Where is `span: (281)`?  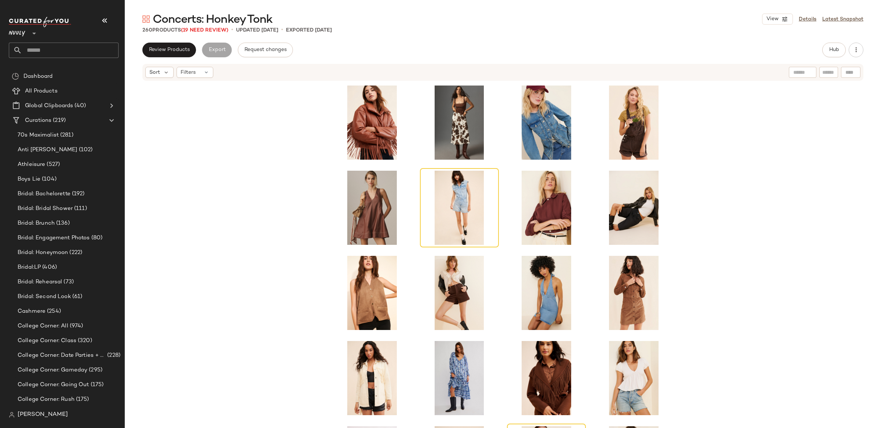 span: (281) is located at coordinates (66, 135).